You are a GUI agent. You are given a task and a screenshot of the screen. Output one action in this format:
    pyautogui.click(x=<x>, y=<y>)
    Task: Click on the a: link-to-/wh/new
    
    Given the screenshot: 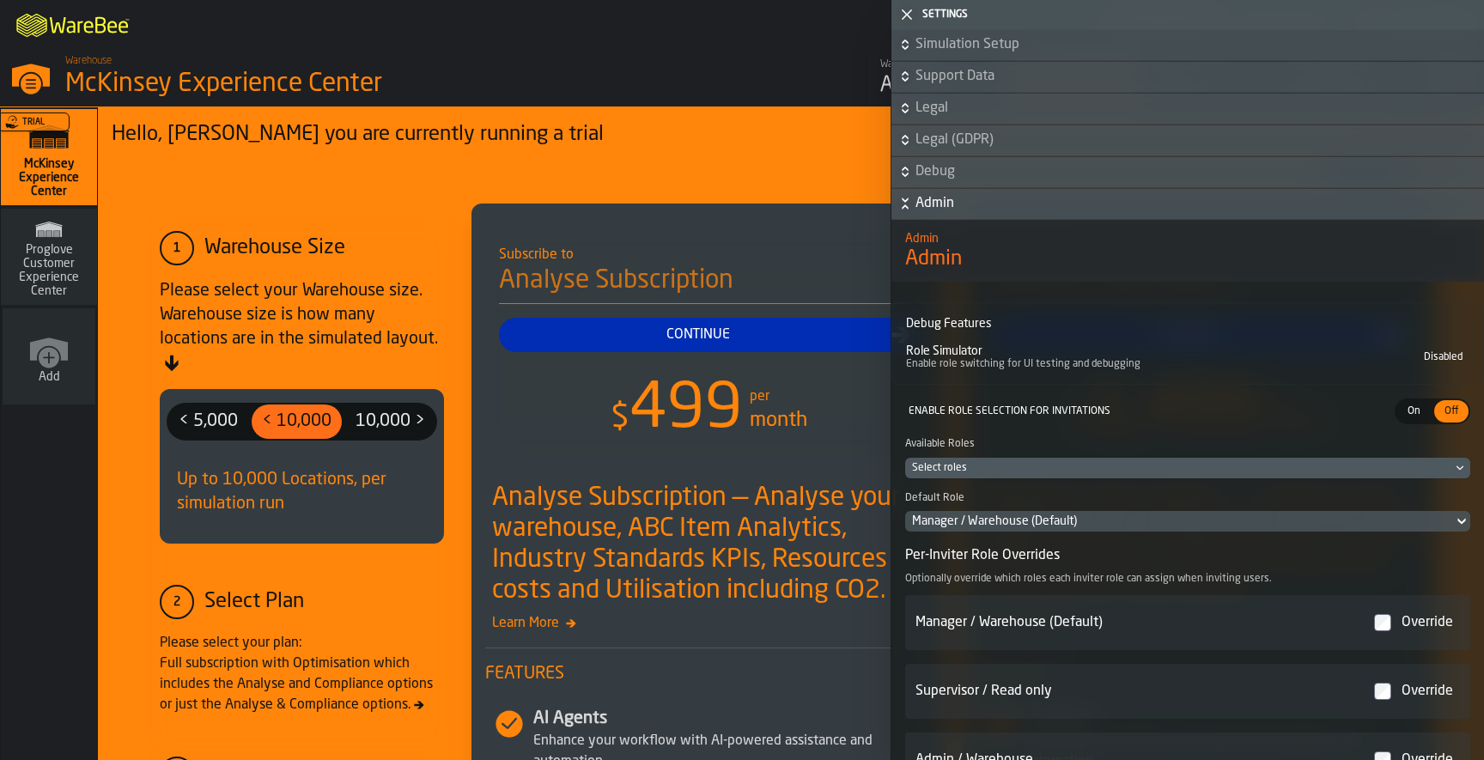 What is the action you would take?
    pyautogui.click(x=49, y=358)
    